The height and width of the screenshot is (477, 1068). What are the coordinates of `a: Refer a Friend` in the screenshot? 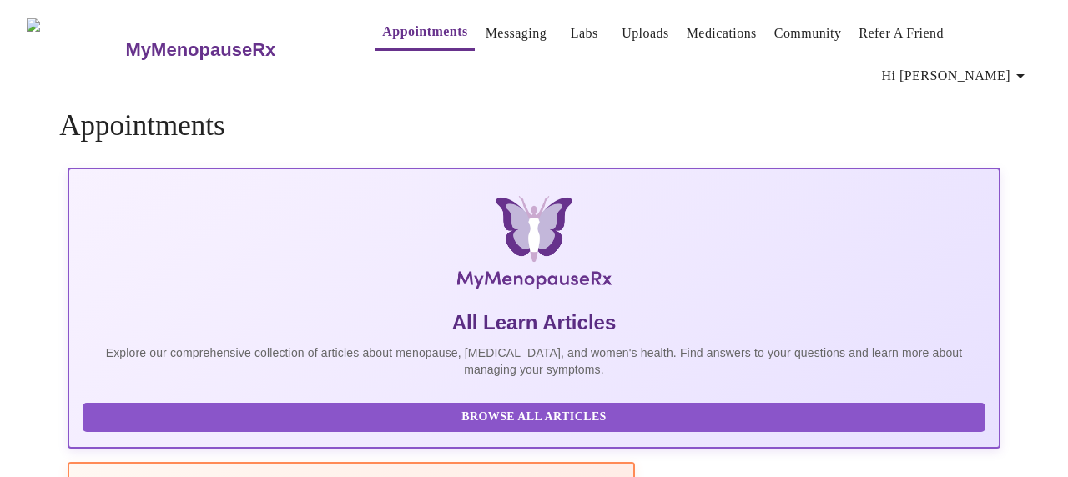 It's located at (901, 33).